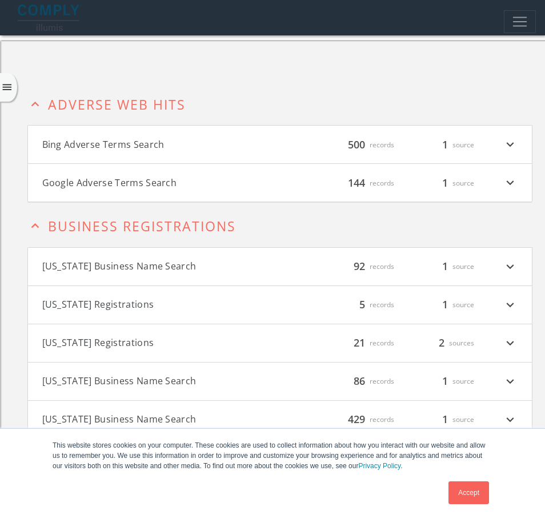  What do you see at coordinates (379, 466) in the screenshot?
I see `a: Privacy Policy` at bounding box center [379, 466].